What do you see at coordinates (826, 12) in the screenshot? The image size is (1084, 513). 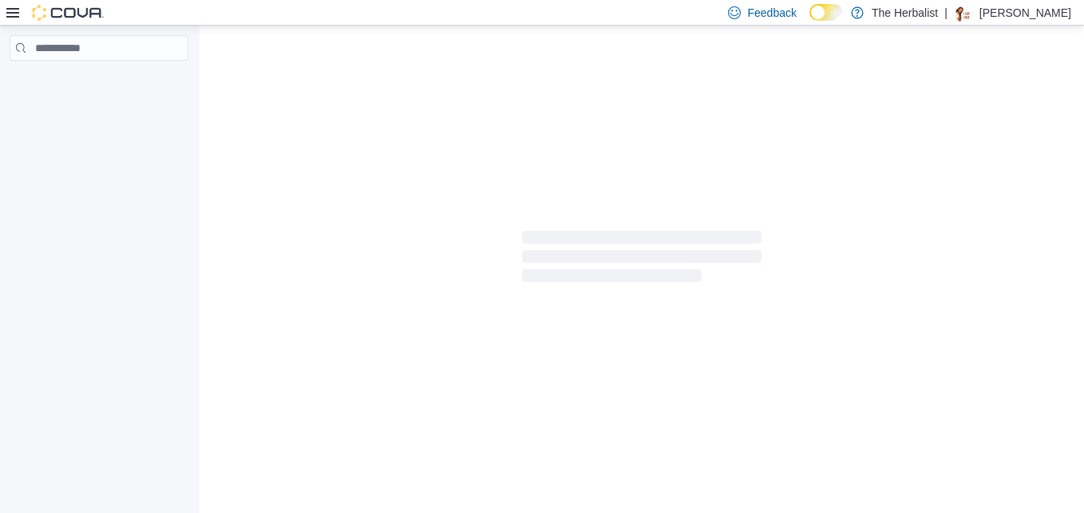 I see `input: Dark Mode` at bounding box center [826, 12].